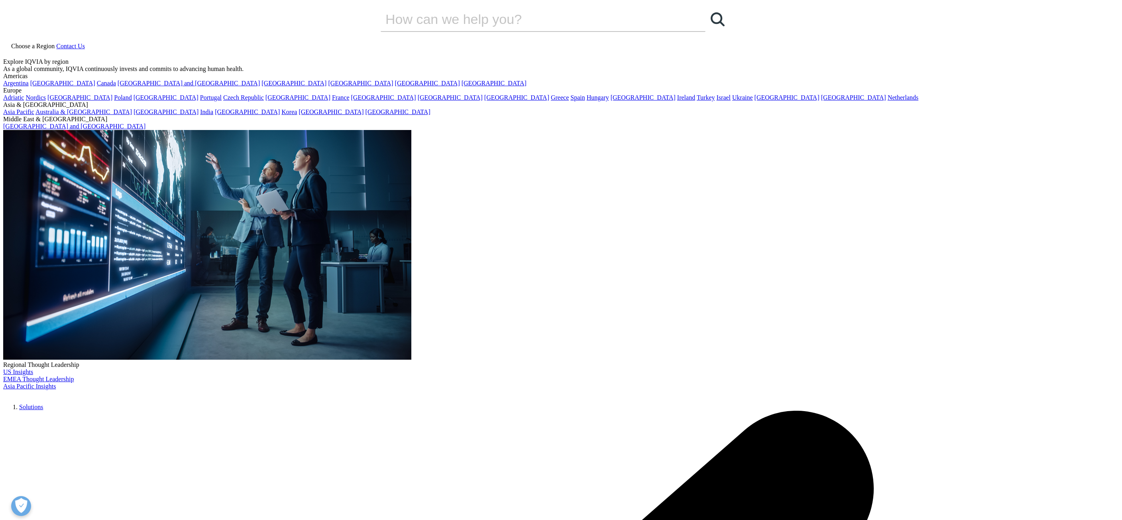 This screenshot has height=520, width=1122. What do you see at coordinates (555, 76) in the screenshot?
I see `div: Americas` at bounding box center [555, 76].